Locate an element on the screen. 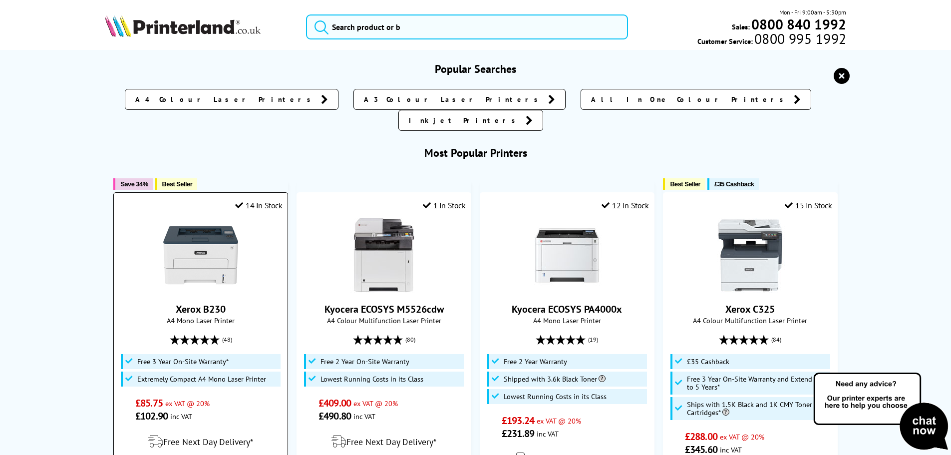 The height and width of the screenshot is (455, 951). img: Open Live Chat window is located at coordinates (881, 412).